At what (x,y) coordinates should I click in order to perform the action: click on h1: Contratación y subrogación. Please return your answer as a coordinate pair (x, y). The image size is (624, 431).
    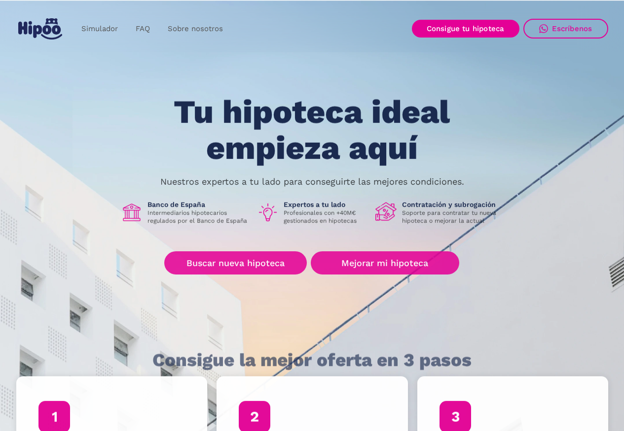
    Looking at the image, I should click on (453, 205).